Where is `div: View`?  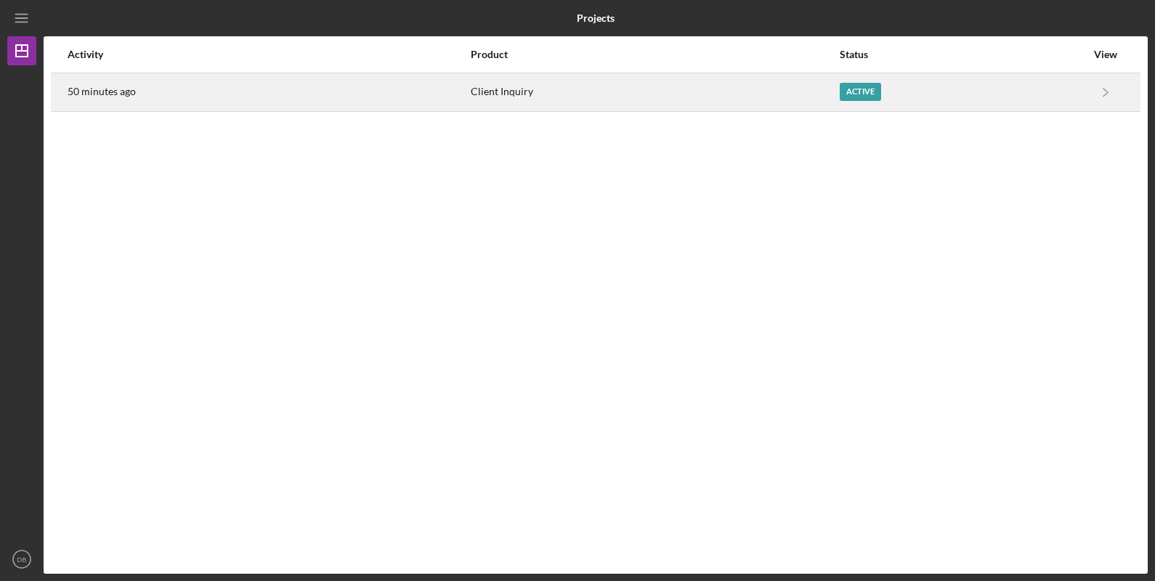 div: View is located at coordinates (1106, 54).